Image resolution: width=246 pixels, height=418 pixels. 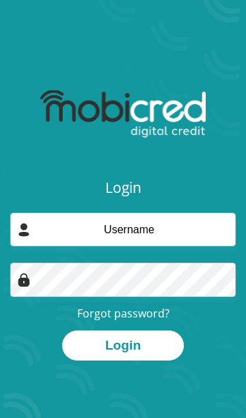 I want to click on a: Forgot password?, so click(x=123, y=313).